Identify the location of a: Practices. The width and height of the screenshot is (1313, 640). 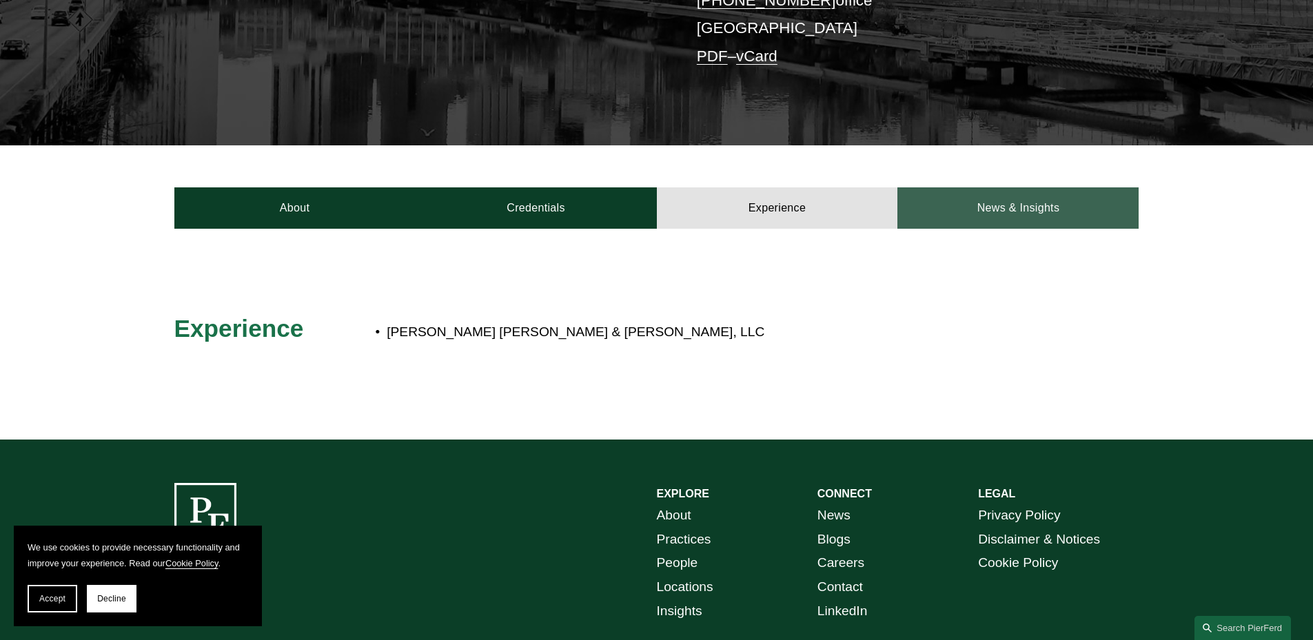
(684, 540).